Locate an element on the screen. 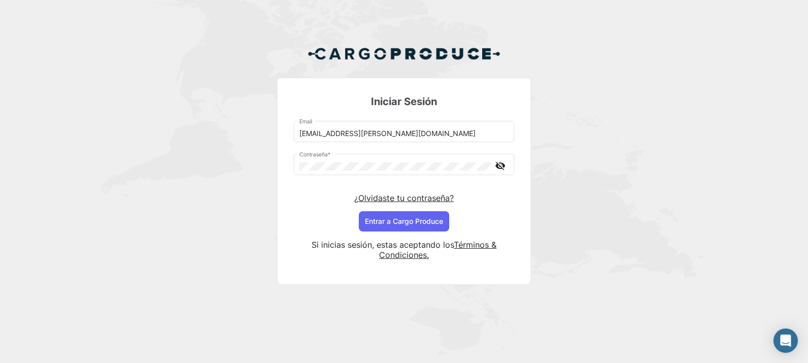 This screenshot has height=363, width=808. span: Si inicias sesión, estas aceptando los is located at coordinates (383, 245).